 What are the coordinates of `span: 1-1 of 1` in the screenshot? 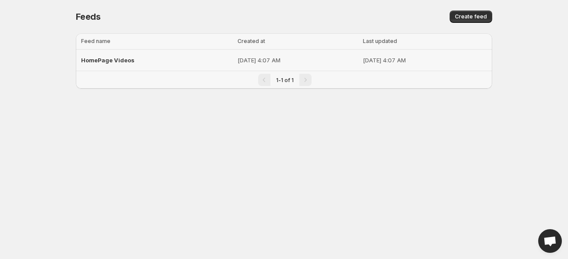 It's located at (285, 80).